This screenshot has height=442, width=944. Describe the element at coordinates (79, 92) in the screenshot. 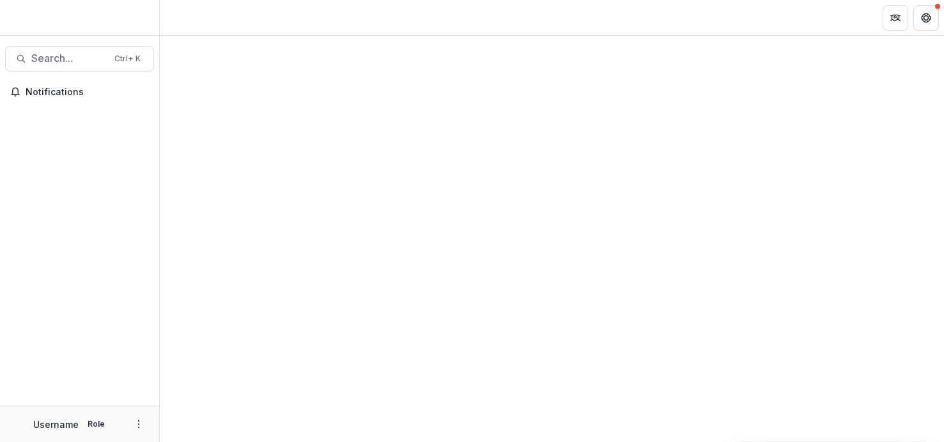

I see `button: Notifications` at that location.